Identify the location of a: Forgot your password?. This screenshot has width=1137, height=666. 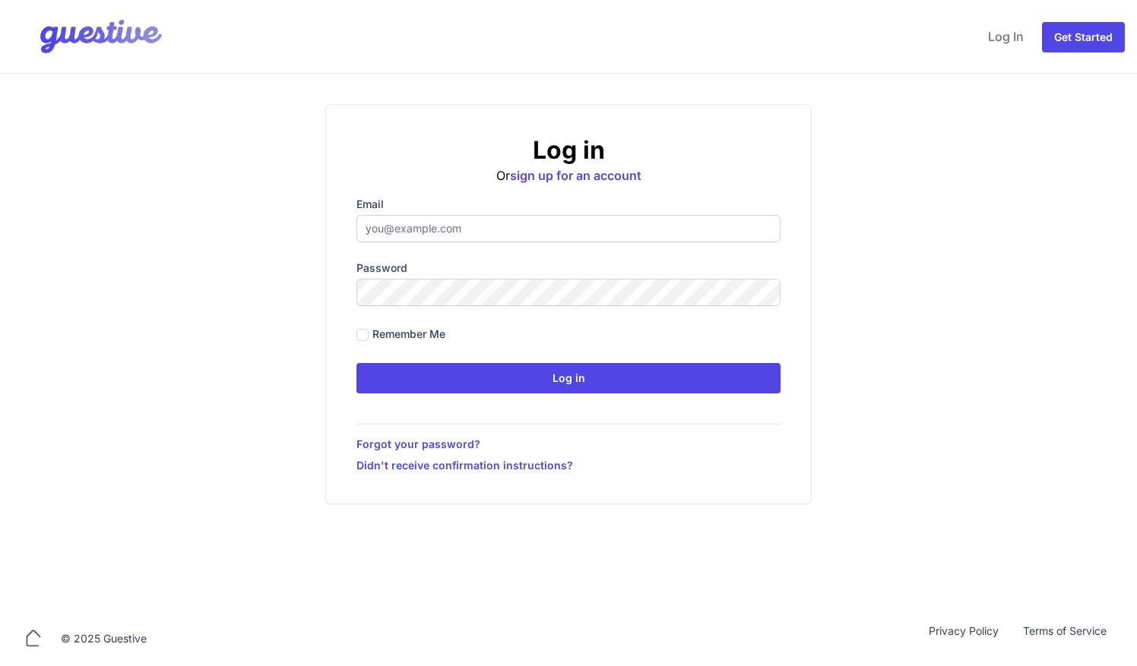
(568, 445).